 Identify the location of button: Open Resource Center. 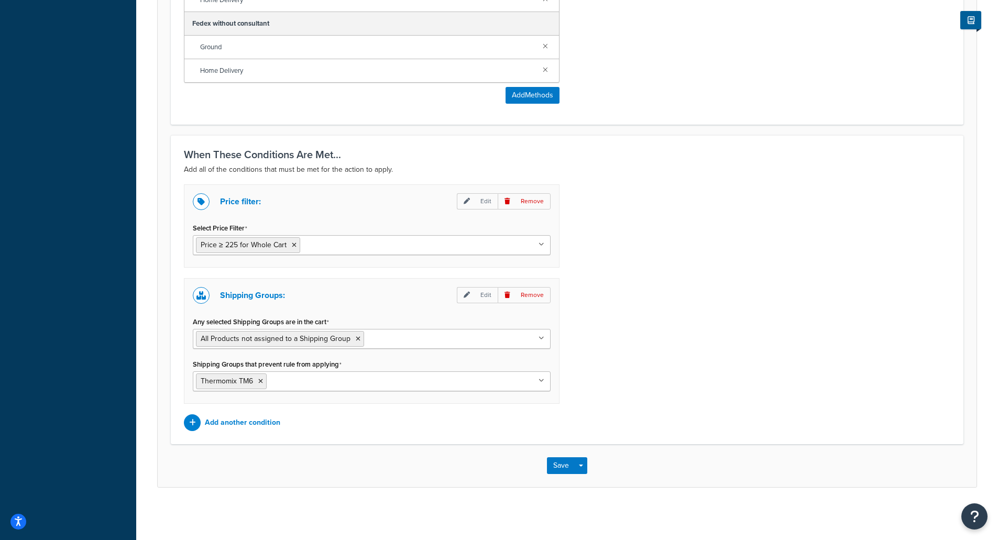
(974, 517).